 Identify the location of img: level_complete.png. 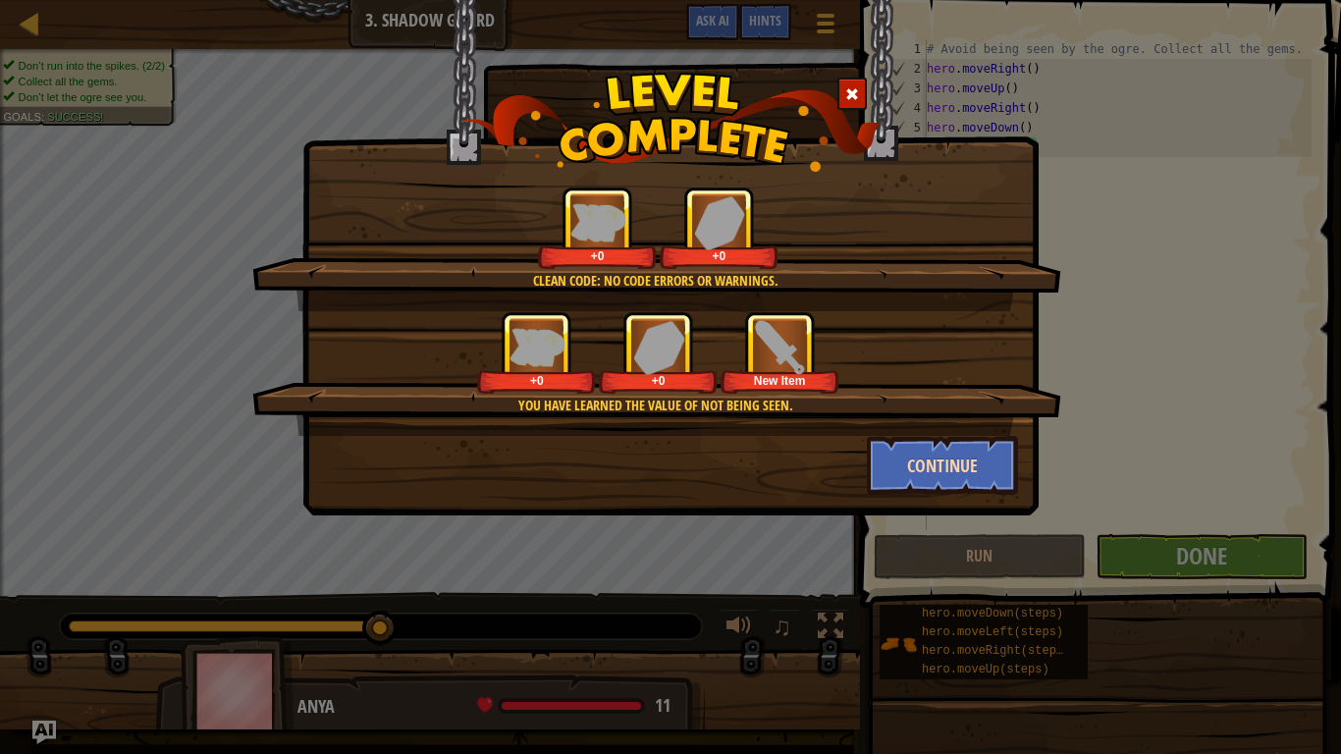
(671, 122).